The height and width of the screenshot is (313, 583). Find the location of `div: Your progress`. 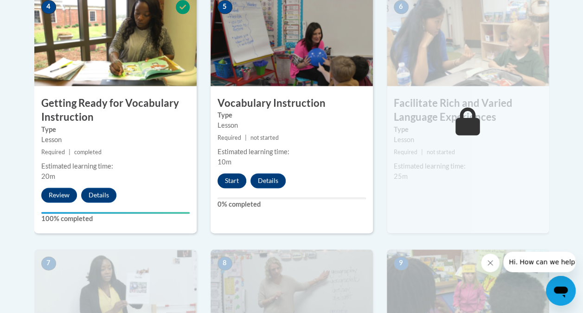

div: Your progress is located at coordinates (115, 212).